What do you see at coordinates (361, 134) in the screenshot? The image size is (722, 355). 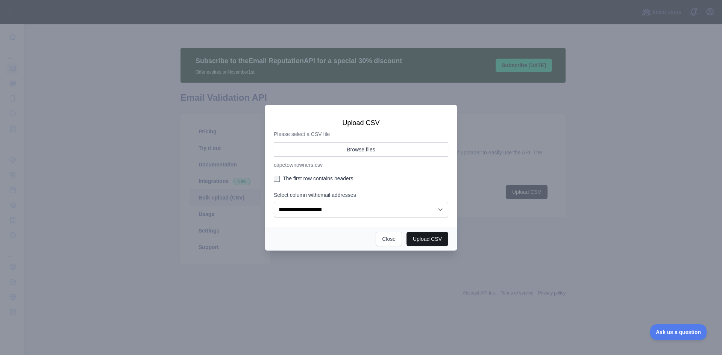 I see `p: Please select a CSV file` at bounding box center [361, 134].